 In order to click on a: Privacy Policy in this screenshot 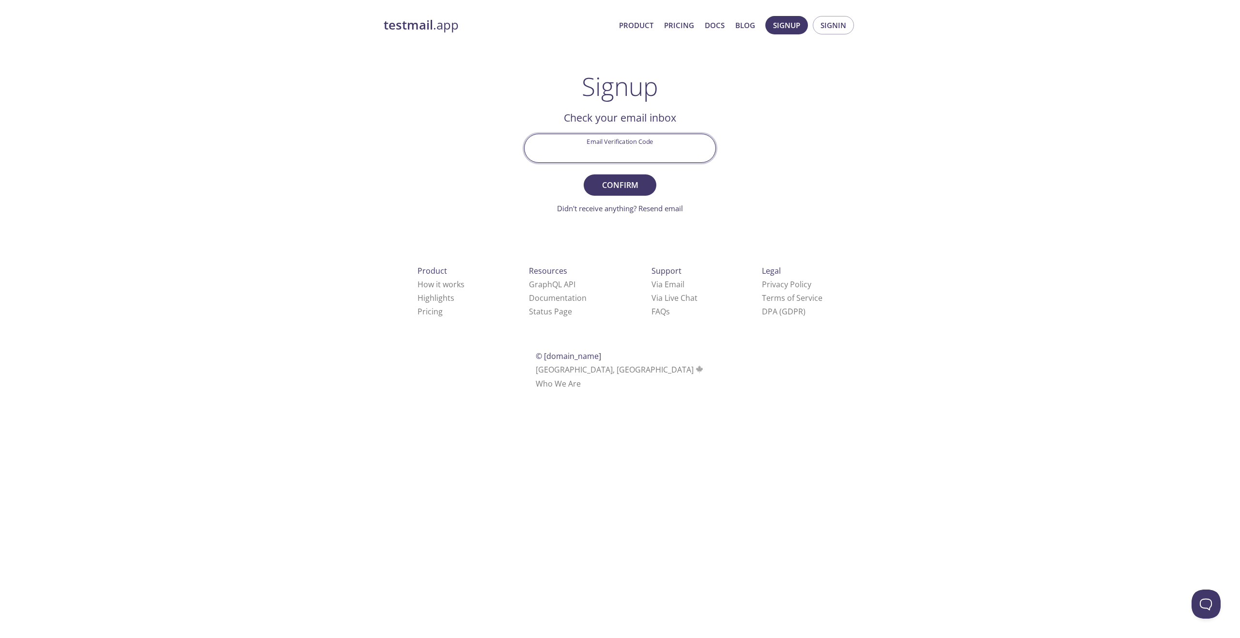, I will do `click(787, 284)`.